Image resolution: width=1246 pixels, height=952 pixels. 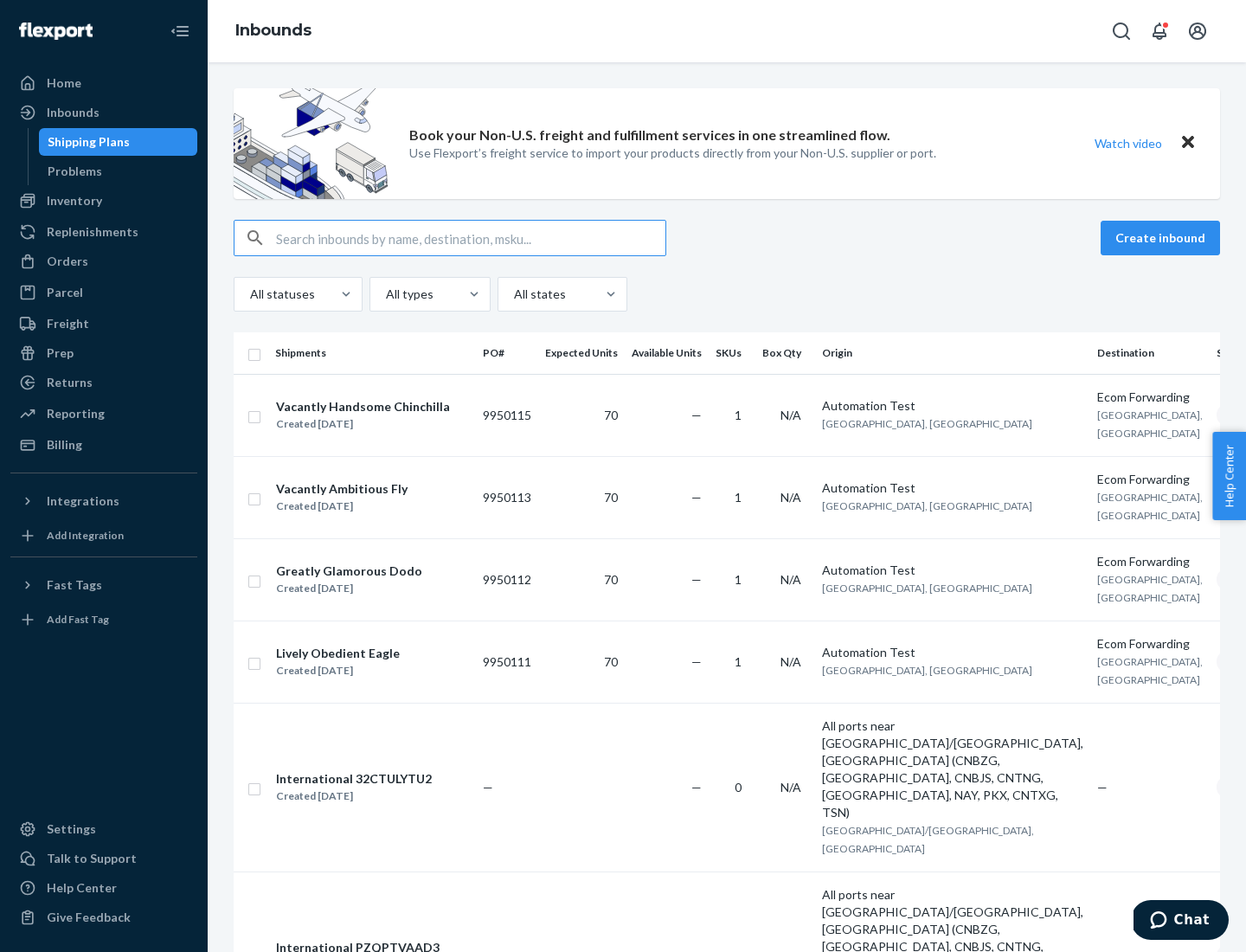 I want to click on div: Fast Tags, so click(x=74, y=585).